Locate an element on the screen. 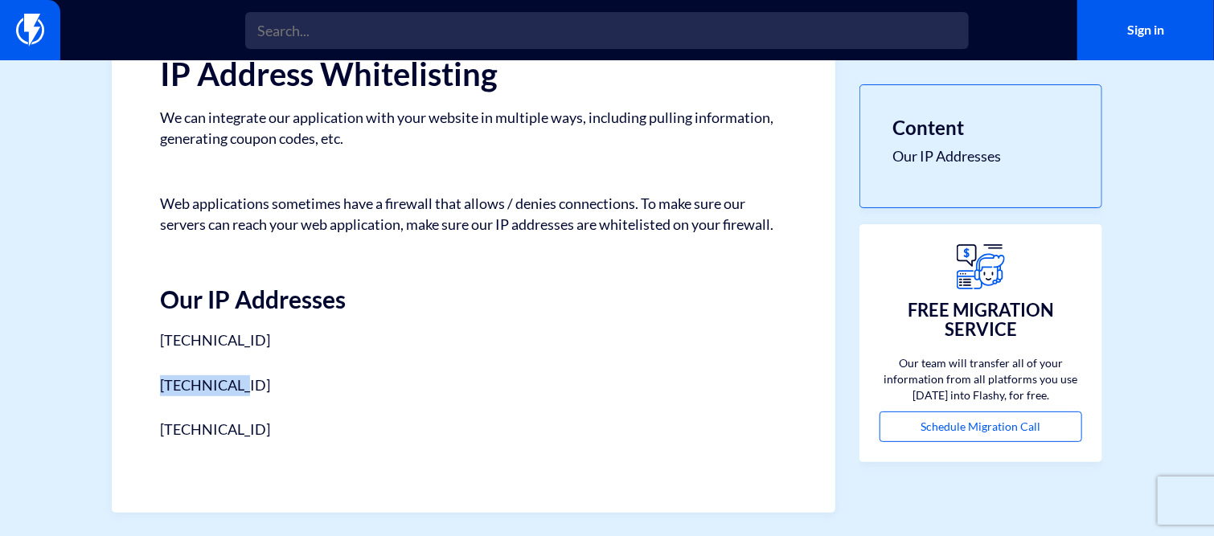 This screenshot has height=536, width=1214. h2: Our IP Addresses is located at coordinates (474, 286).